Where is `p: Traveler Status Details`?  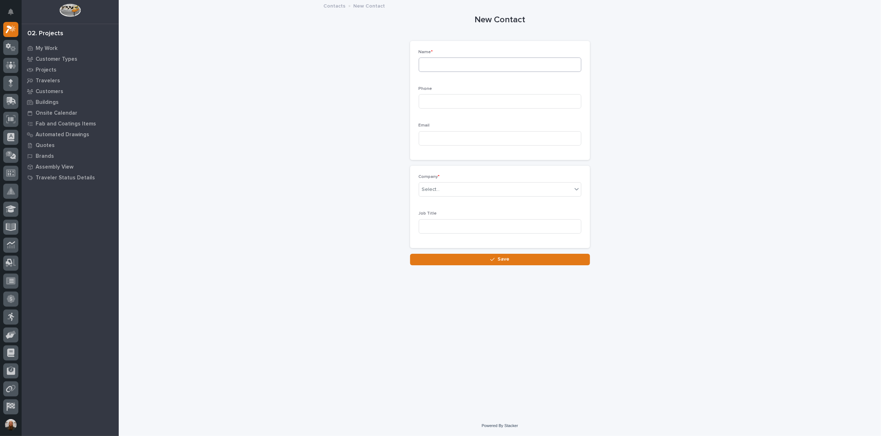 p: Traveler Status Details is located at coordinates (65, 178).